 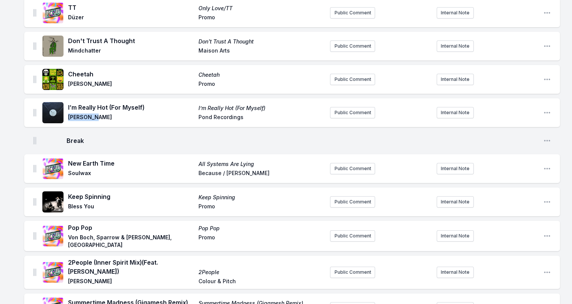 What do you see at coordinates (131, 18) in the screenshot?
I see `span: Düzer` at bounding box center [131, 18].